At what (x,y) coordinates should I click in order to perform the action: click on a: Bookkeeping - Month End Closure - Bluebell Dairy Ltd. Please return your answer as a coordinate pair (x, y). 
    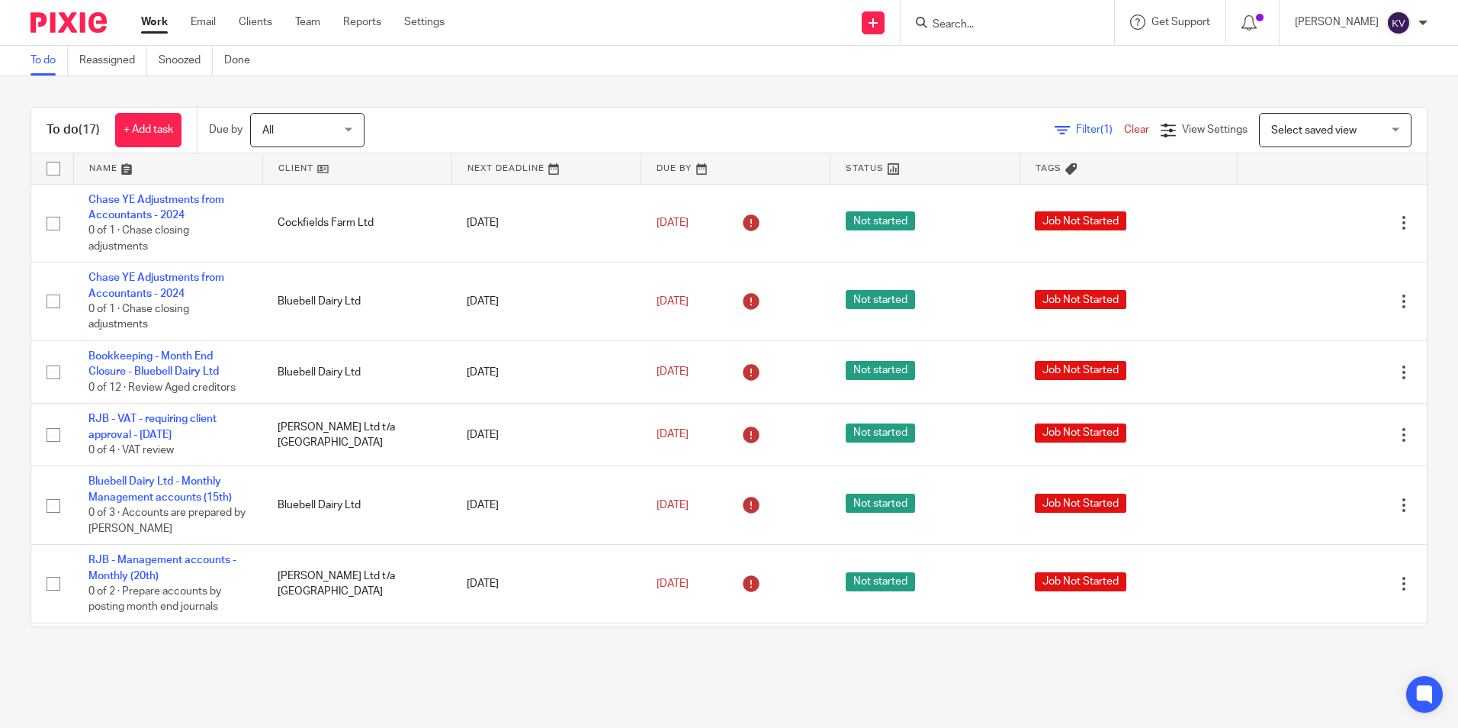
    Looking at the image, I should click on (153, 364).